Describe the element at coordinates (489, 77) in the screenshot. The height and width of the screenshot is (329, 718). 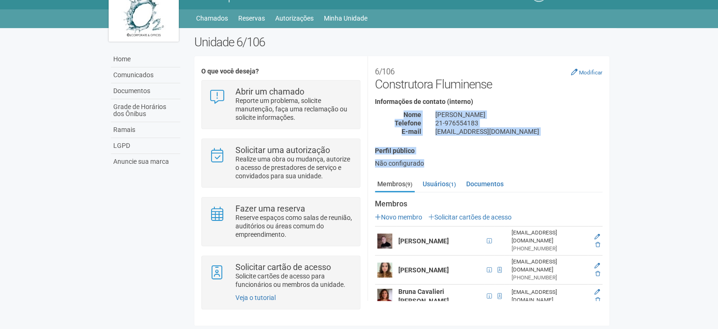
I see `h2: Construtora Fluminense` at that location.